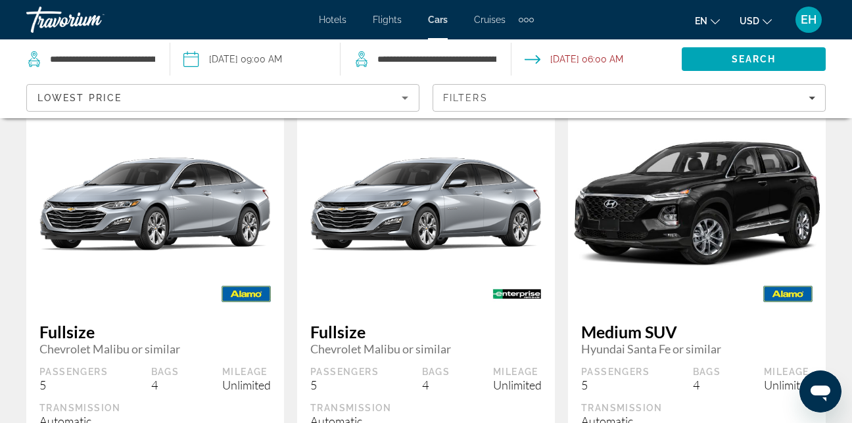 This screenshot has height=423, width=852. What do you see at coordinates (750, 21) in the screenshot?
I see `span: USD` at bounding box center [750, 21].